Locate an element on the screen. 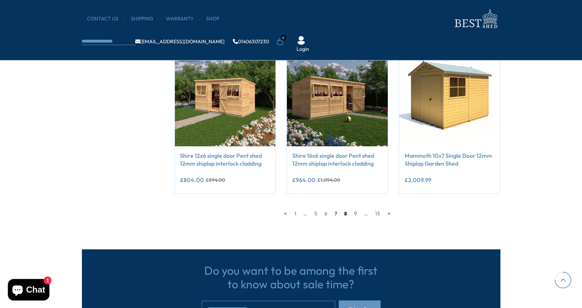  a: 1 is located at coordinates (296, 214).